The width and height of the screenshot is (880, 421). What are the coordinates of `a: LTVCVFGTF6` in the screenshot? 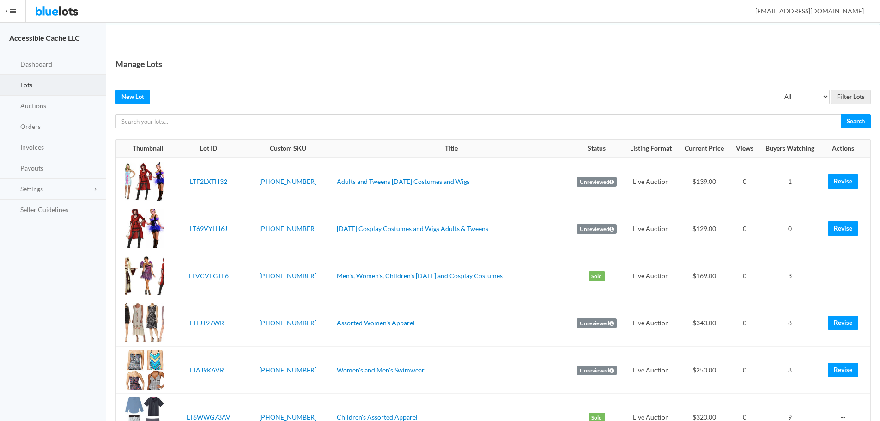 It's located at (209, 275).